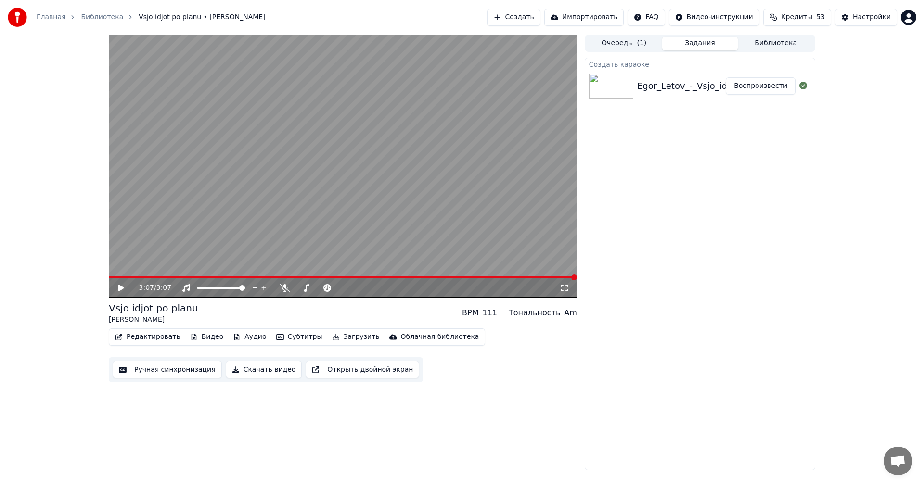 The height and width of the screenshot is (485, 924). What do you see at coordinates (51, 17) in the screenshot?
I see `a: Главная` at bounding box center [51, 17].